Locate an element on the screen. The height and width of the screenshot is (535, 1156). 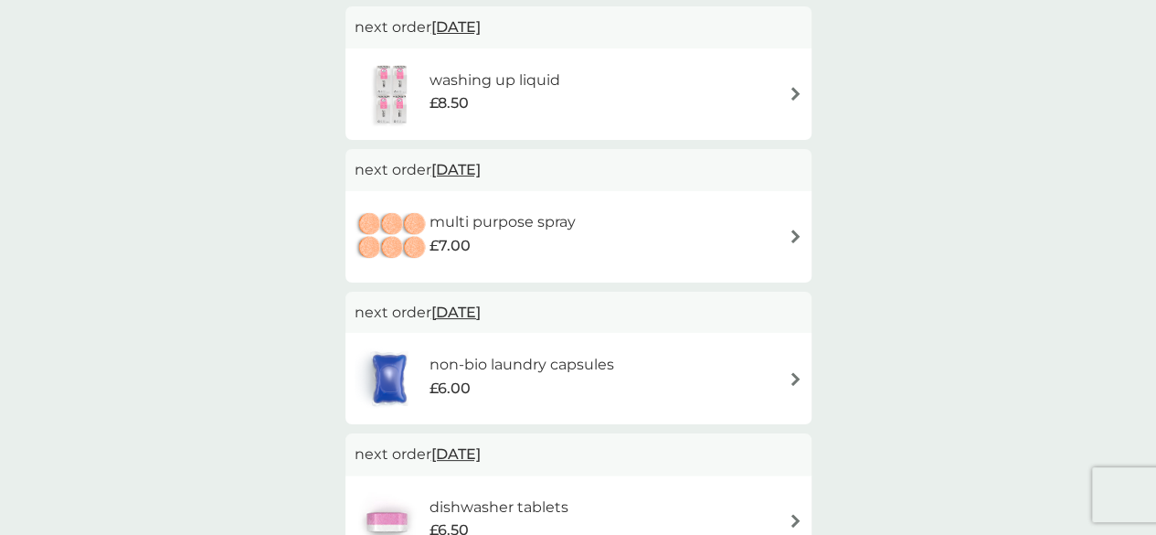
h6: non-bio laundry capsules is located at coordinates (521, 365).